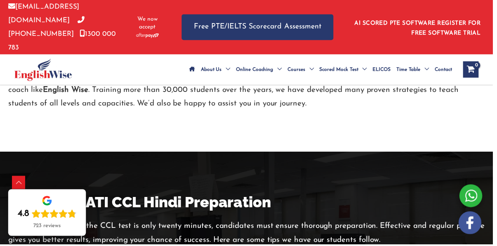 The height and width of the screenshot is (246, 497). I want to click on nav: Site Navigation: Main Menu, so click(324, 70).